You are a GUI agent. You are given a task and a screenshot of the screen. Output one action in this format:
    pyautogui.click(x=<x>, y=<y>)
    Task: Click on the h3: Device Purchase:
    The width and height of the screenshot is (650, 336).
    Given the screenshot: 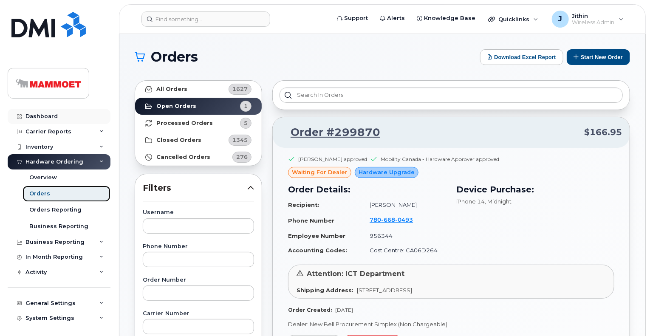 What is the action you would take?
    pyautogui.click(x=536, y=190)
    